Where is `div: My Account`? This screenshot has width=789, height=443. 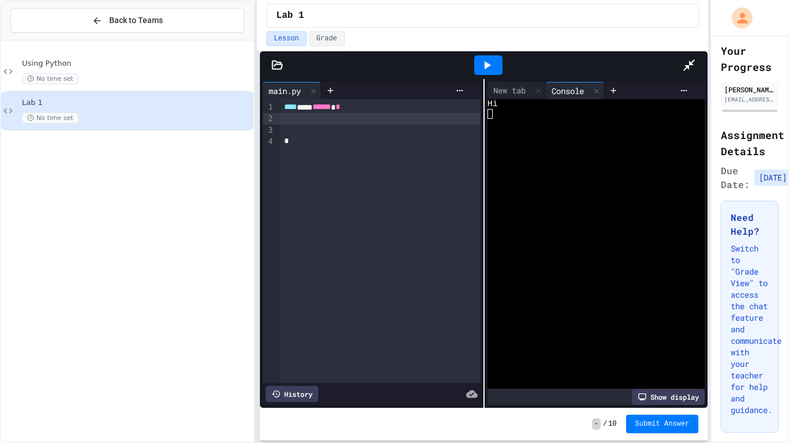 div: My Account is located at coordinates (737, 18).